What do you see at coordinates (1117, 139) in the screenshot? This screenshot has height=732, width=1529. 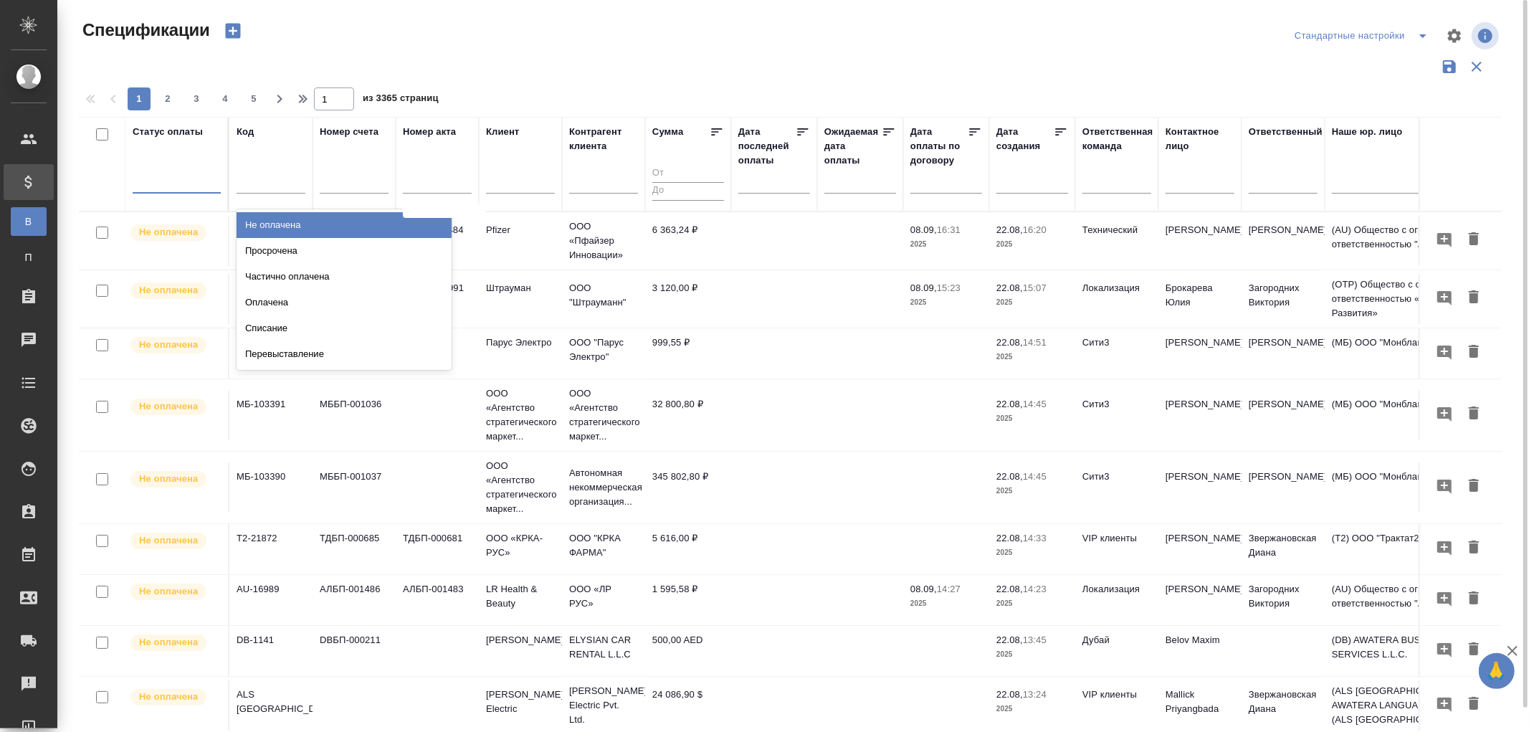 I see `div: Ответственная команда` at bounding box center [1117, 139].